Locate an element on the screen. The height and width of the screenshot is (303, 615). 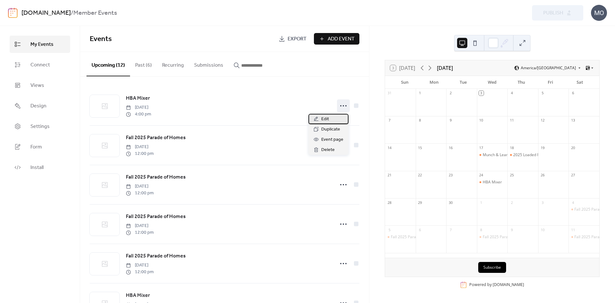
a: Add Event is located at coordinates (337, 39).